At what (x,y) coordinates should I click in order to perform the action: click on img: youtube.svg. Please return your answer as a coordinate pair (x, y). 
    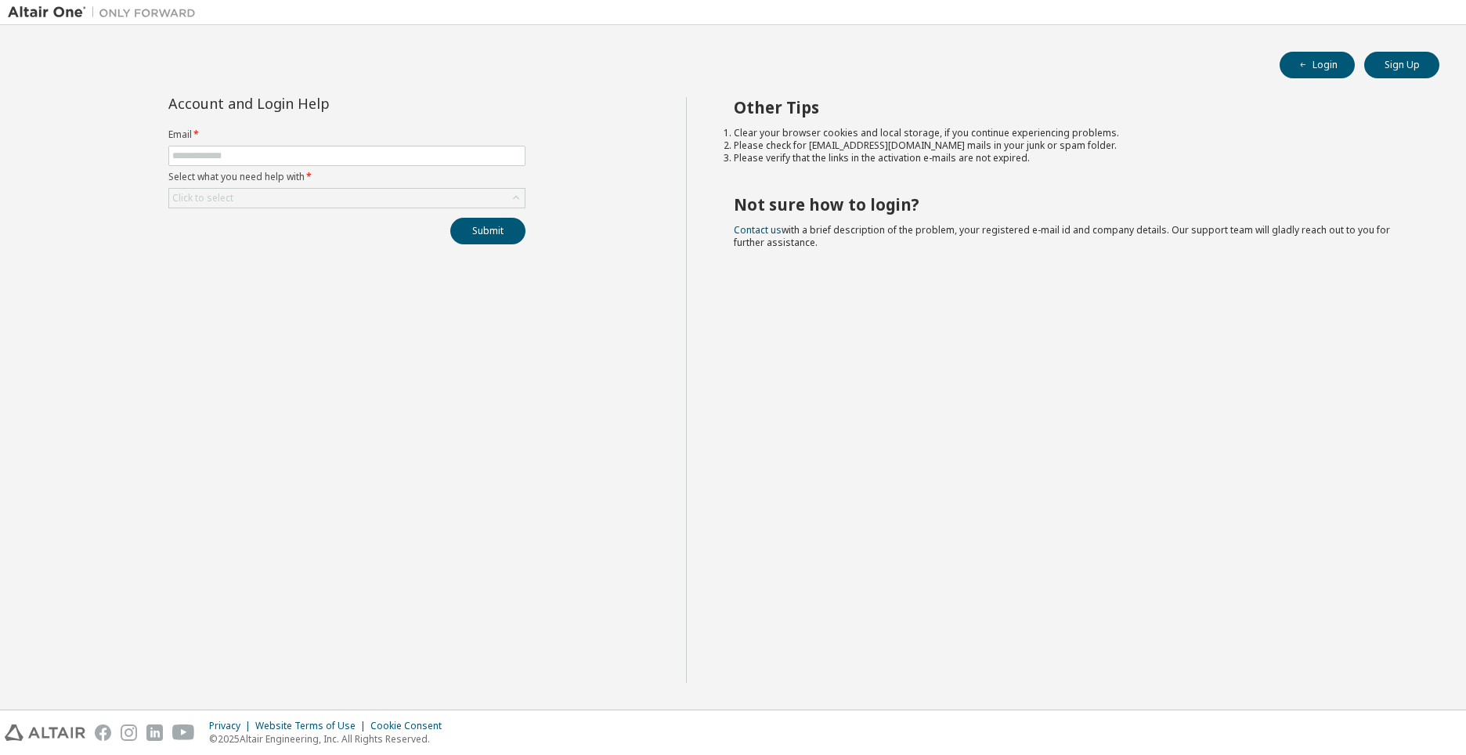
    Looking at the image, I should click on (183, 732).